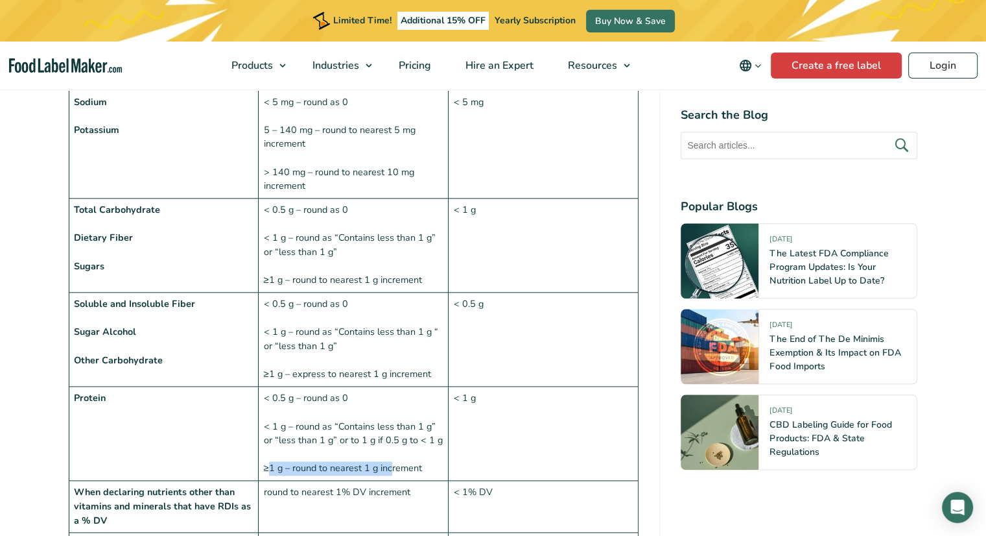 The width and height of the screenshot is (986, 536). What do you see at coordinates (362, 20) in the screenshot?
I see `span: Limited Time!` at bounding box center [362, 20].